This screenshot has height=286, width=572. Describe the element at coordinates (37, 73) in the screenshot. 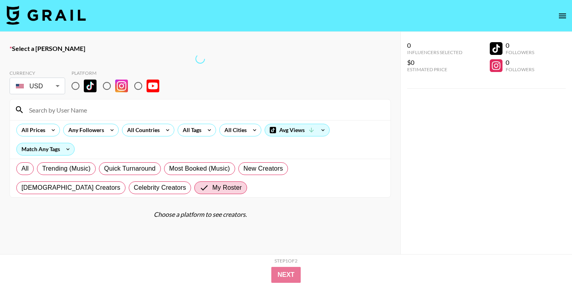

I see `div: Currency` at that location.